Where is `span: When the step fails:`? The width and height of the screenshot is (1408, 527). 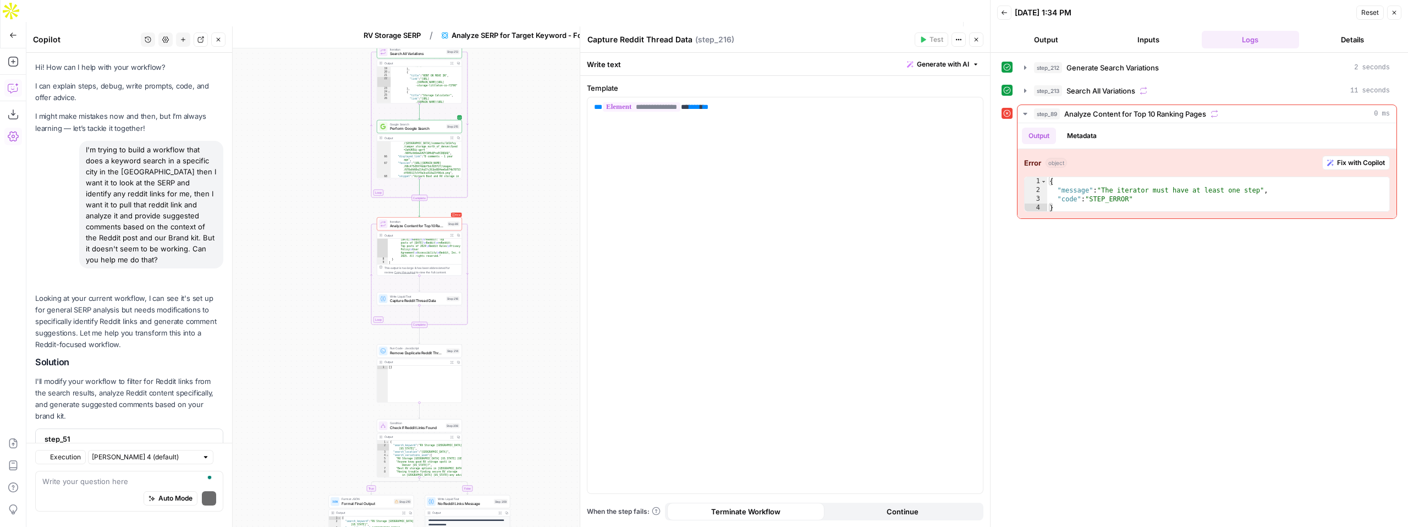 span: When the step fails: is located at coordinates (624, 512).